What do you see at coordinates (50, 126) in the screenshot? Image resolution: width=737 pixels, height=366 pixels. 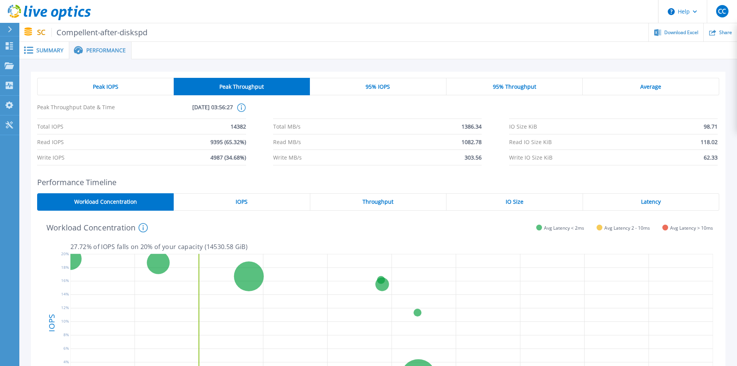 I see `span: Total IOPS` at bounding box center [50, 126].